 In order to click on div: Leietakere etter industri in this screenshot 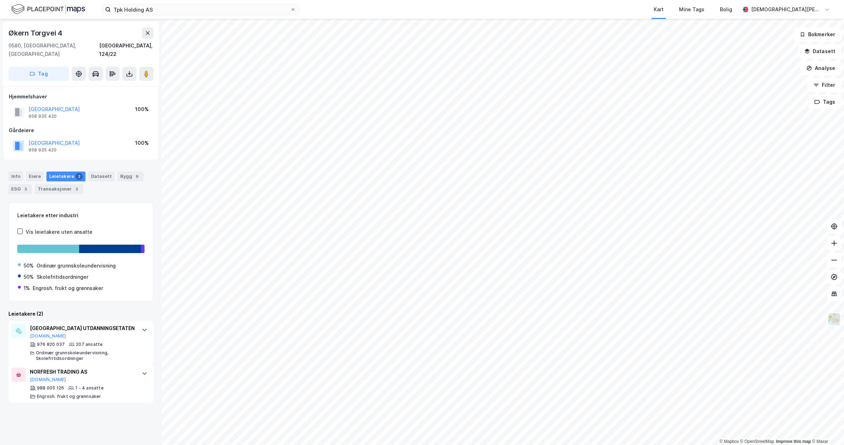, I will do `click(81, 216)`.